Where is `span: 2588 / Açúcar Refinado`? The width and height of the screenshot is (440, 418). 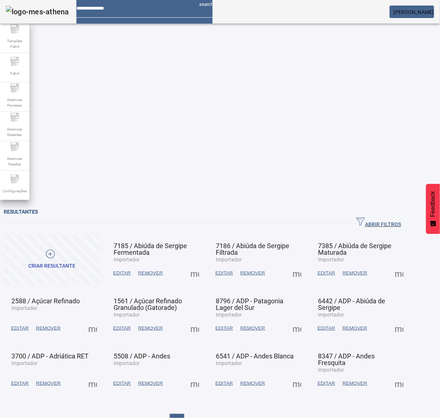
span: 2588 / Açúcar Refinado is located at coordinates (46, 301).